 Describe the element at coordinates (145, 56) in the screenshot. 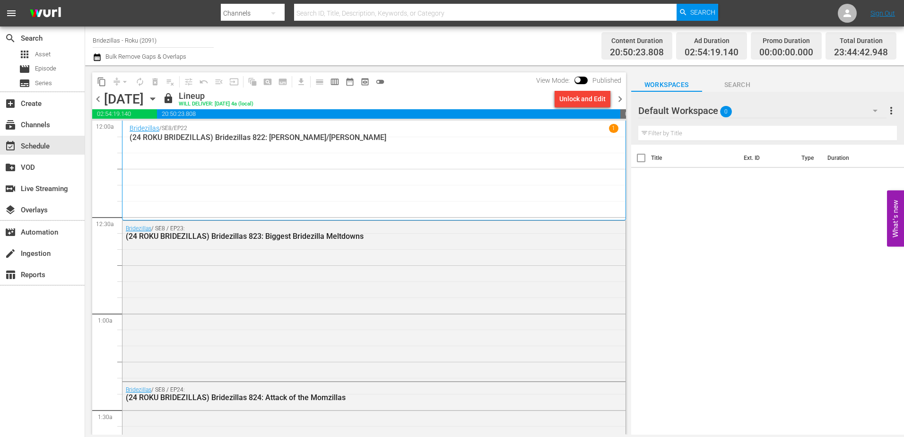

I see `span: Bulk Remove Gaps & Overlaps` at that location.